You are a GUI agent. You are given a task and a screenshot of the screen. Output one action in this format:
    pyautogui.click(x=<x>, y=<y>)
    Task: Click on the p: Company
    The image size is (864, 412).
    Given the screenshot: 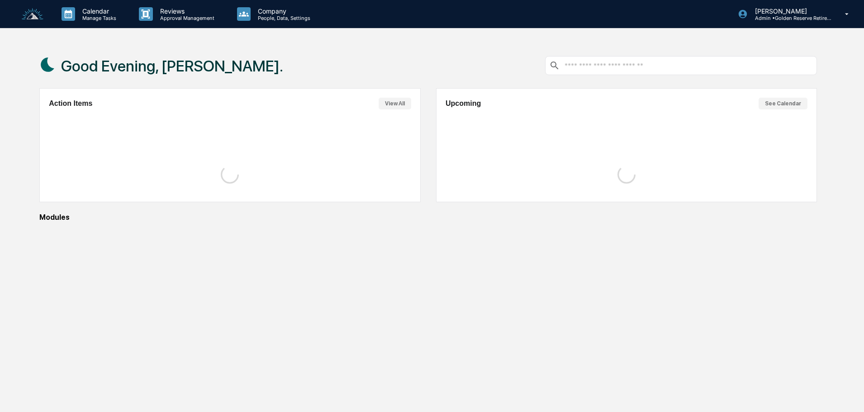 What is the action you would take?
    pyautogui.click(x=283, y=11)
    